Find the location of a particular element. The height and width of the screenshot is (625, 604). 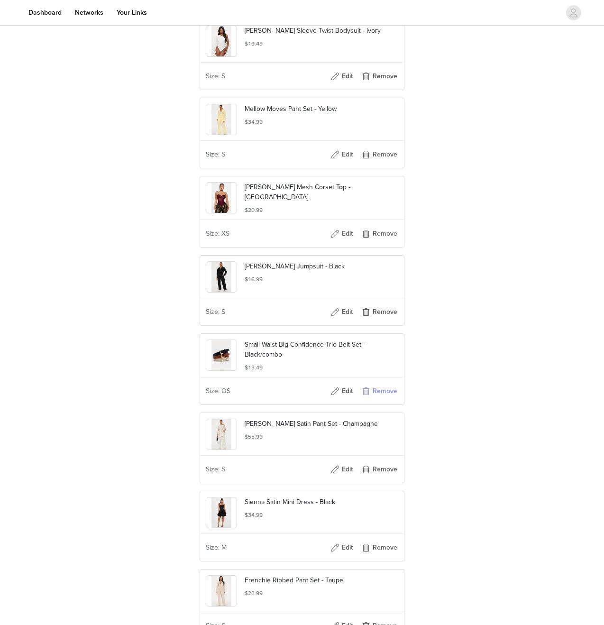

span: Size: XS is located at coordinates (218, 233).